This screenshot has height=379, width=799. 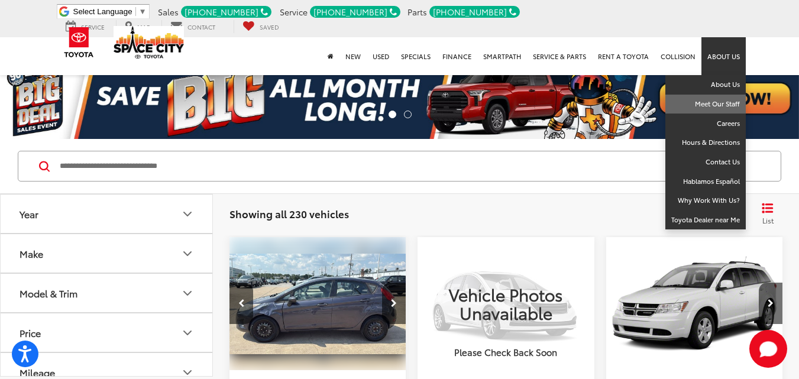 What do you see at coordinates (79, 42) in the screenshot?
I see `img: Toyota` at bounding box center [79, 42].